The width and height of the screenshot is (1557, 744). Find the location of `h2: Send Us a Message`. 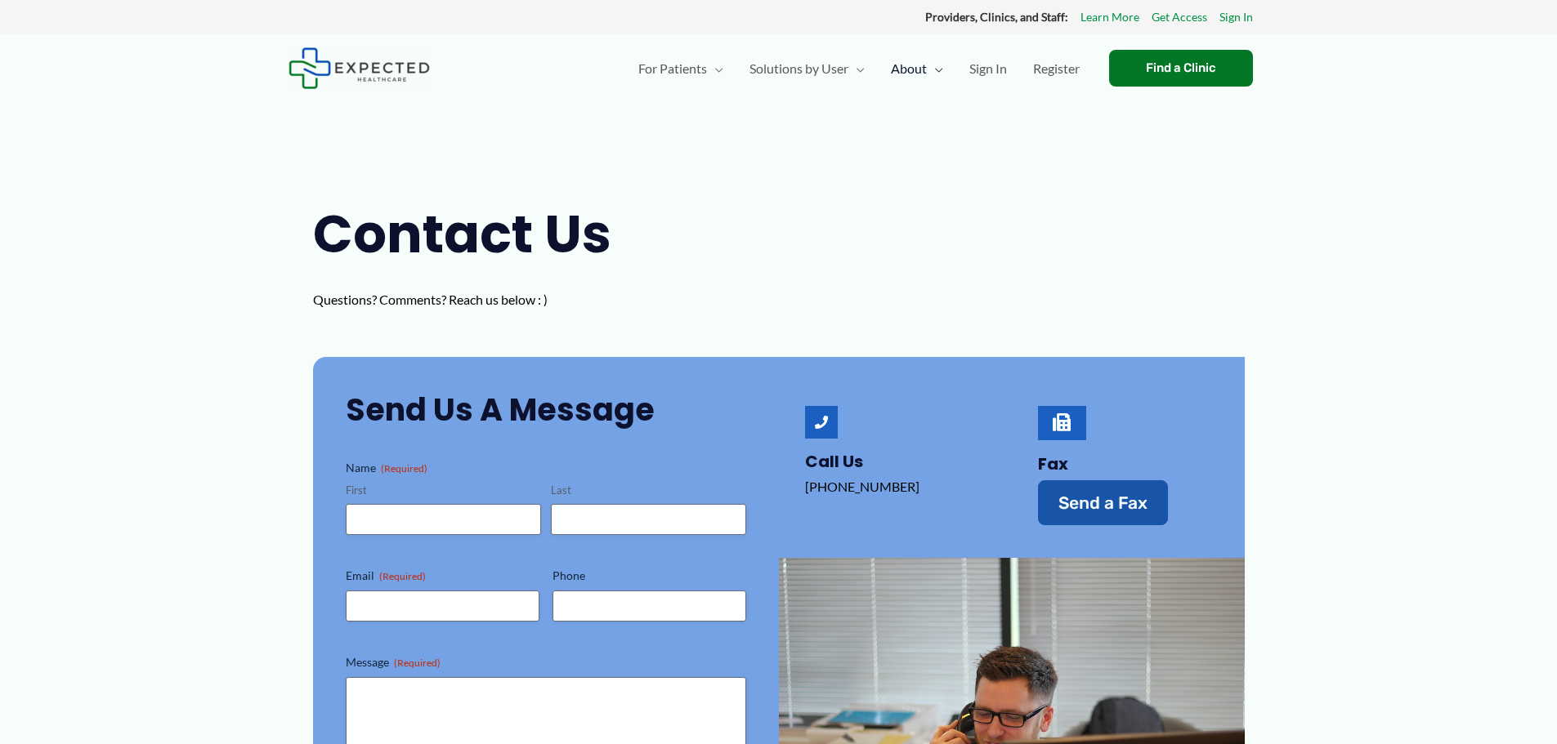

h2: Send Us a Message is located at coordinates (546, 409).